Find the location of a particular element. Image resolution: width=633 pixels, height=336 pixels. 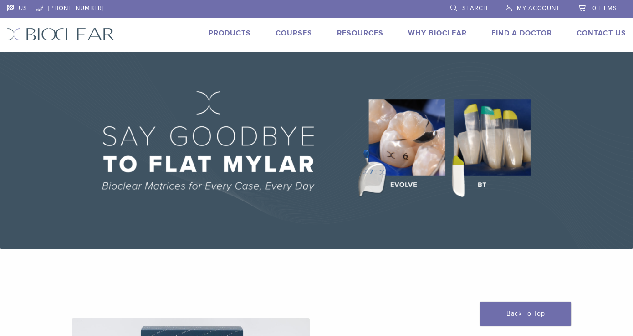

a: Back To Top is located at coordinates (525, 314).